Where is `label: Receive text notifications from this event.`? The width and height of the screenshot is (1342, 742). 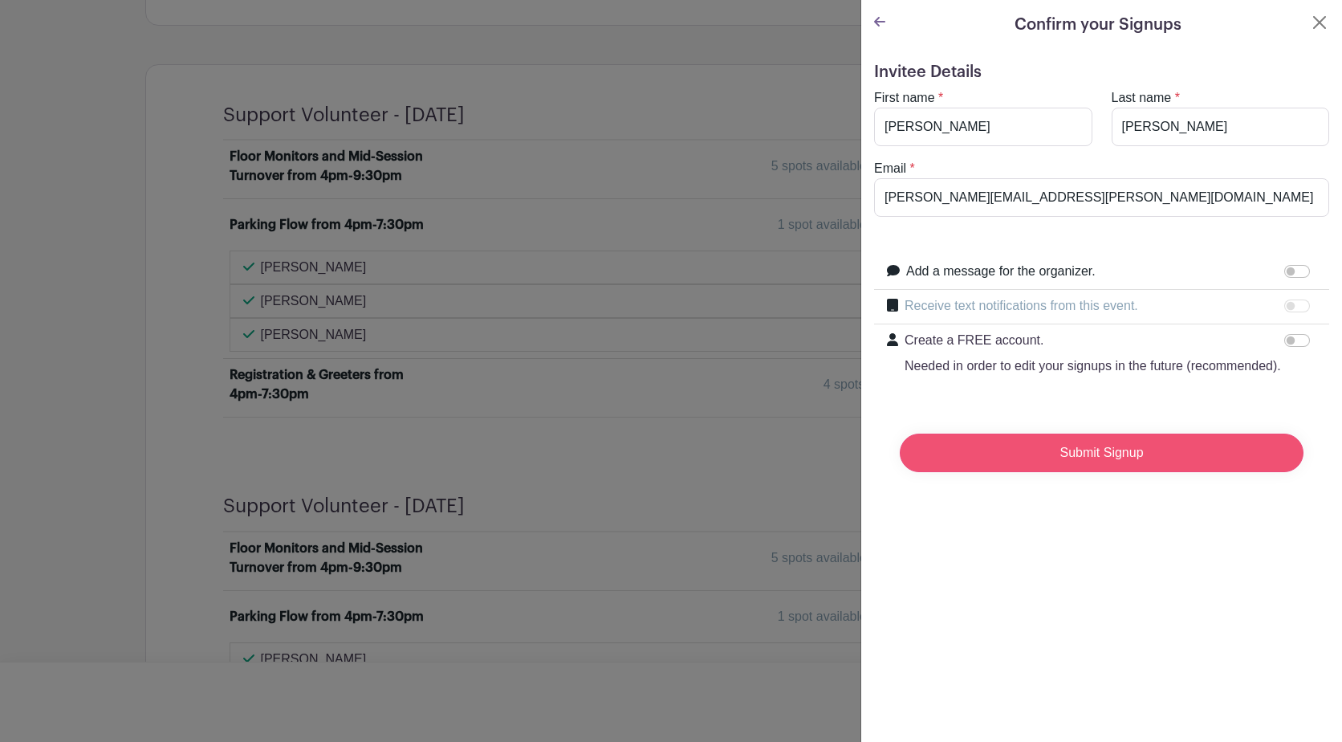 label: Receive text notifications from this event. is located at coordinates (1021, 306).